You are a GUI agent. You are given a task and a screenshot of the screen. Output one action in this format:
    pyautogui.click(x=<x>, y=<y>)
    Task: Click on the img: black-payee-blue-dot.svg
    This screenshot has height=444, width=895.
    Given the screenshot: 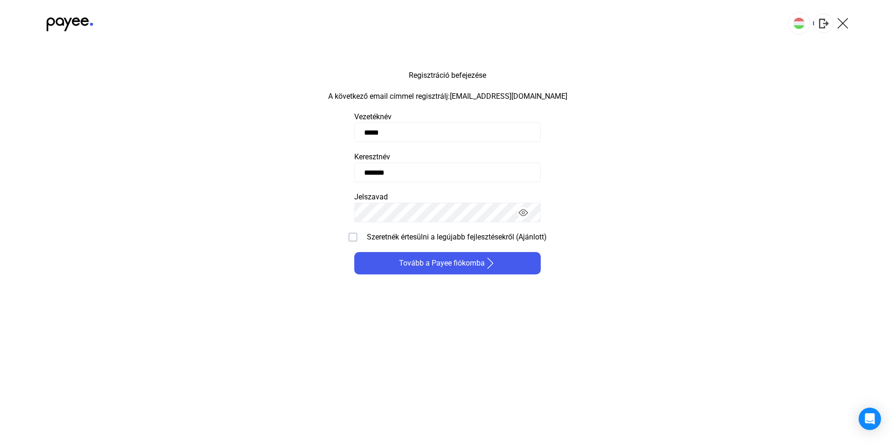 What is the action you would take?
    pyautogui.click(x=70, y=21)
    